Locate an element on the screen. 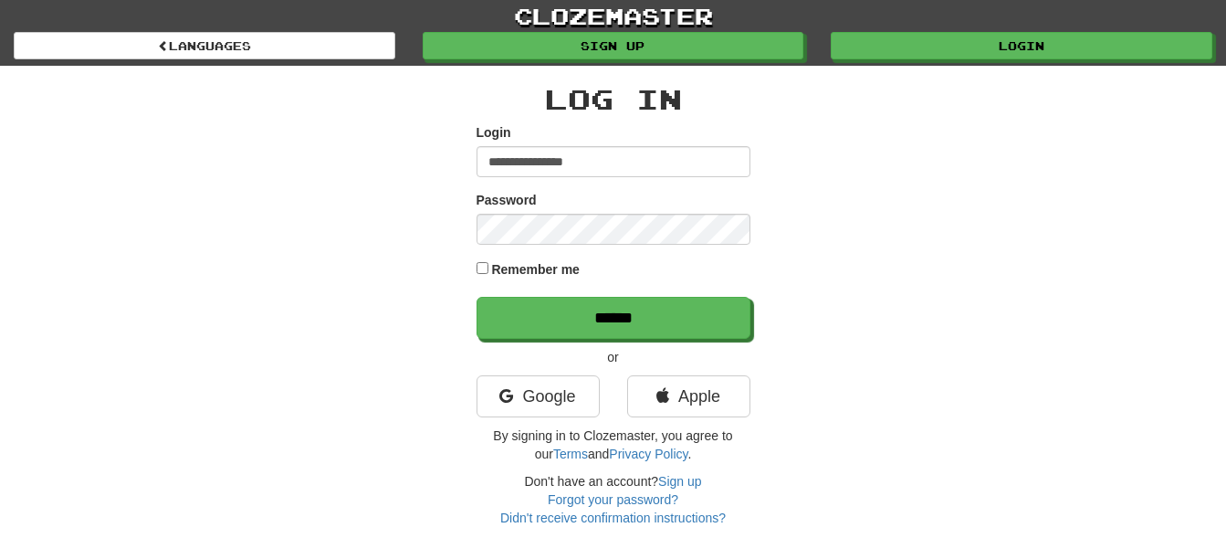  a: Login is located at coordinates (1022, 46).